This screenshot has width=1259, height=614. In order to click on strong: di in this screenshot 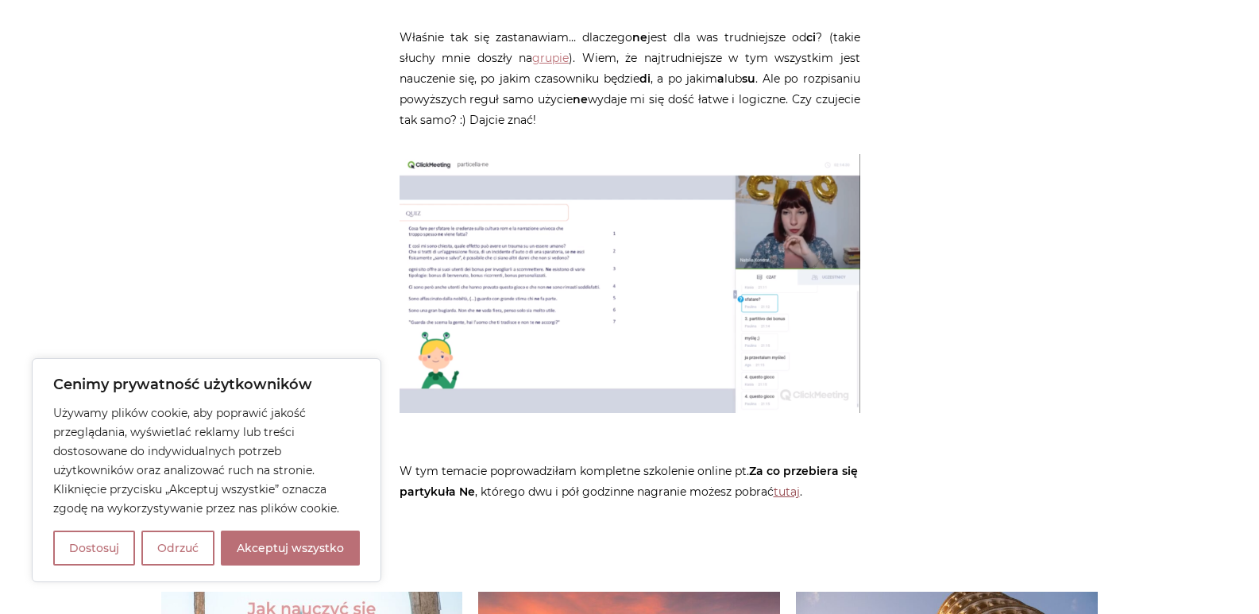, I will do `click(645, 79)`.